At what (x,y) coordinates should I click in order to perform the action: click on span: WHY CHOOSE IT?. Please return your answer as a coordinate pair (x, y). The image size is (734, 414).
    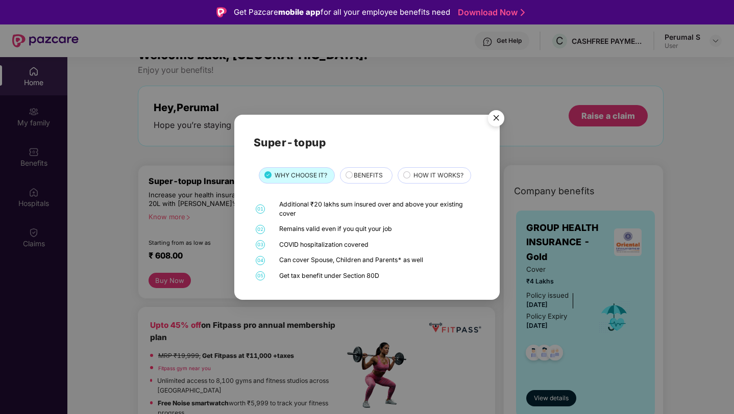
    Looking at the image, I should click on (301, 175).